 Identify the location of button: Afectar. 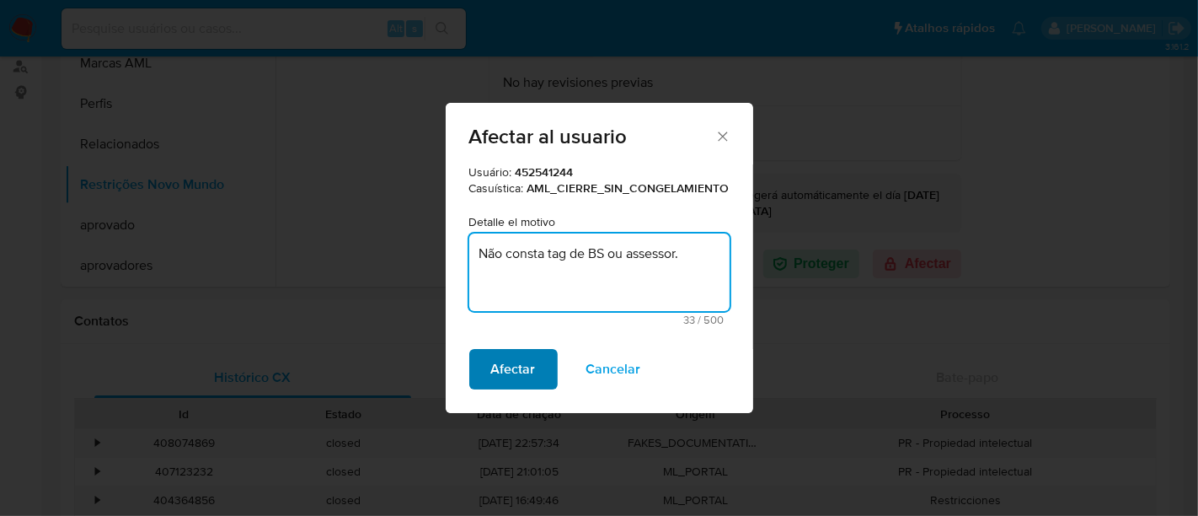
(513, 369).